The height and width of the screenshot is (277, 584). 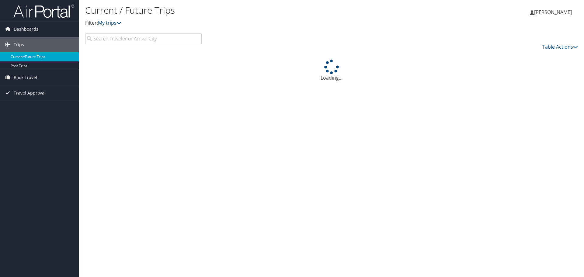 What do you see at coordinates (249, 10) in the screenshot?
I see `h1: Current / Future Trips` at bounding box center [249, 10].